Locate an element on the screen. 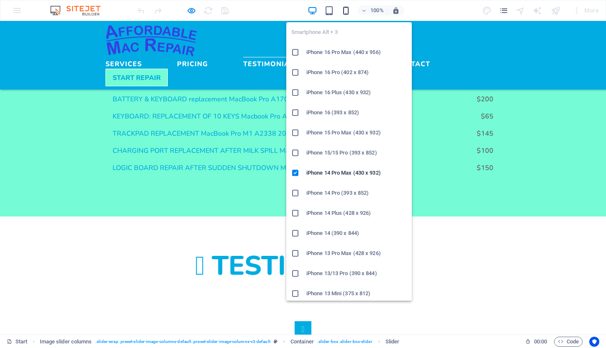 This screenshot has height=348, width=606. h6: iPhone 16 Plus (430 x 932) is located at coordinates (356, 92).